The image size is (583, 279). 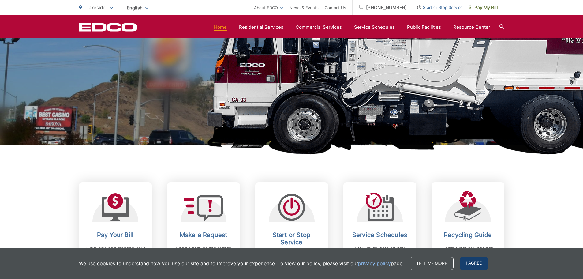 What do you see at coordinates (468, 252) in the screenshot?
I see `p: Learn what you need to know about recycling.` at bounding box center [468, 252].